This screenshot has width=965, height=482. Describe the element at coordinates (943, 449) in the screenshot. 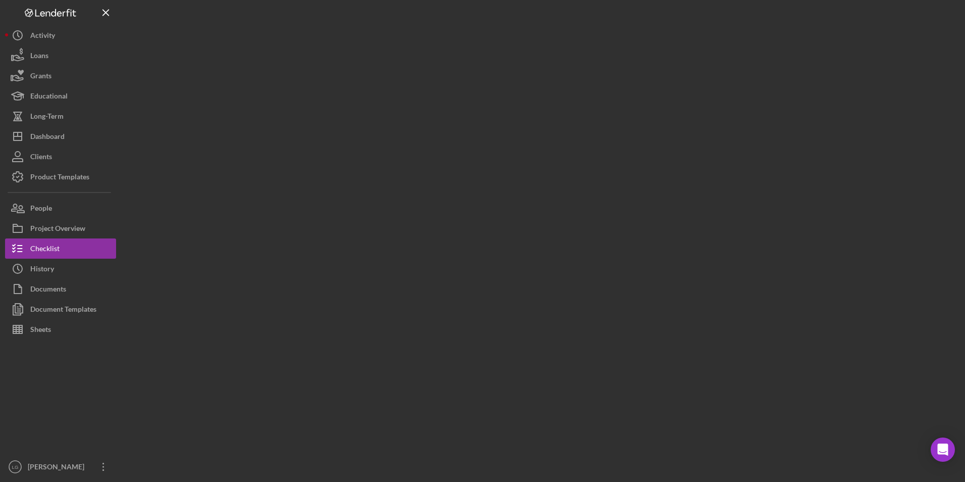

I see `div: Open Intercom Messenger` at that location.